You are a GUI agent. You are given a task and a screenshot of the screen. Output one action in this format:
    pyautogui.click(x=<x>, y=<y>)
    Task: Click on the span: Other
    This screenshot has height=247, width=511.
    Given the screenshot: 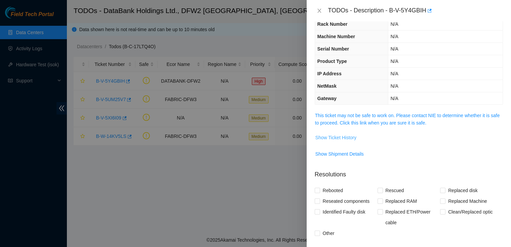 What is the action you would take?
    pyautogui.click(x=328, y=233)
    